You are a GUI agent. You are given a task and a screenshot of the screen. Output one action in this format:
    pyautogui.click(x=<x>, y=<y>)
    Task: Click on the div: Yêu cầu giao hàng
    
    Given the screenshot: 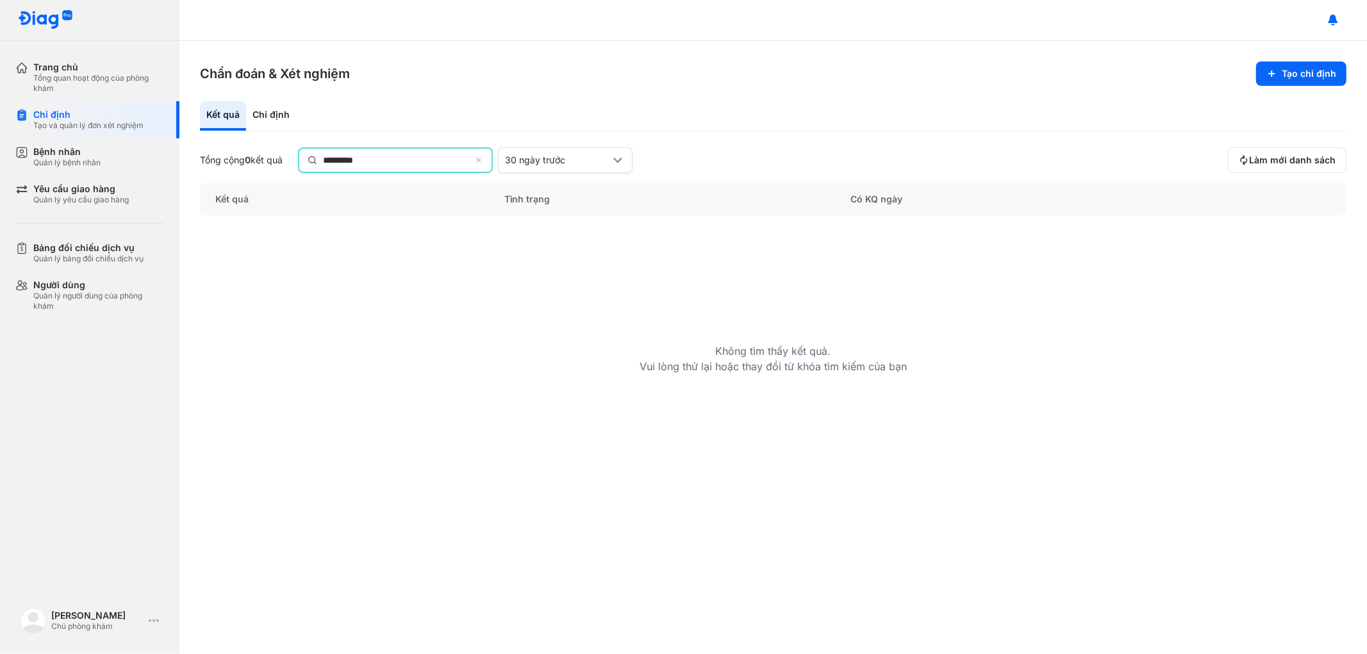 What is the action you would take?
    pyautogui.click(x=81, y=189)
    